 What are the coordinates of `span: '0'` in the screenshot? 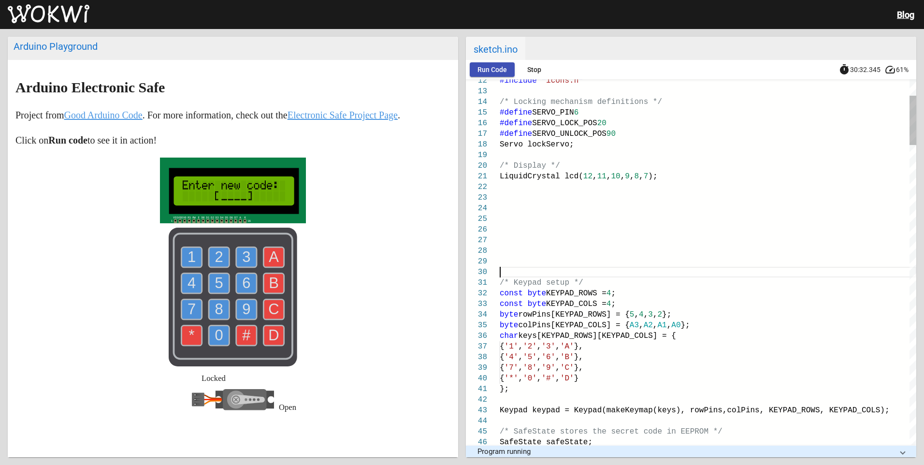 It's located at (530, 379).